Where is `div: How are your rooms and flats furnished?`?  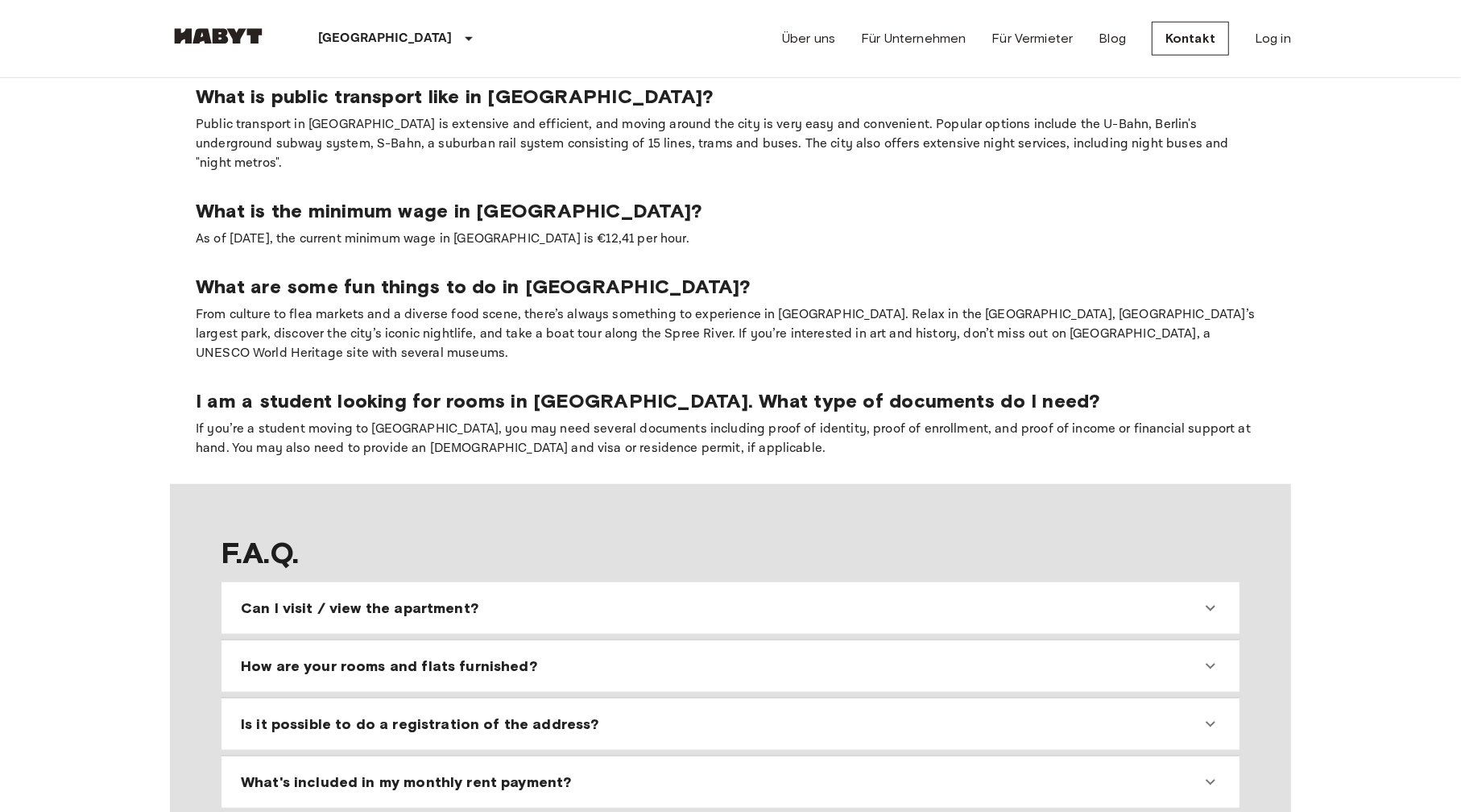
div: How are your rooms and flats furnished? is located at coordinates (730, 666).